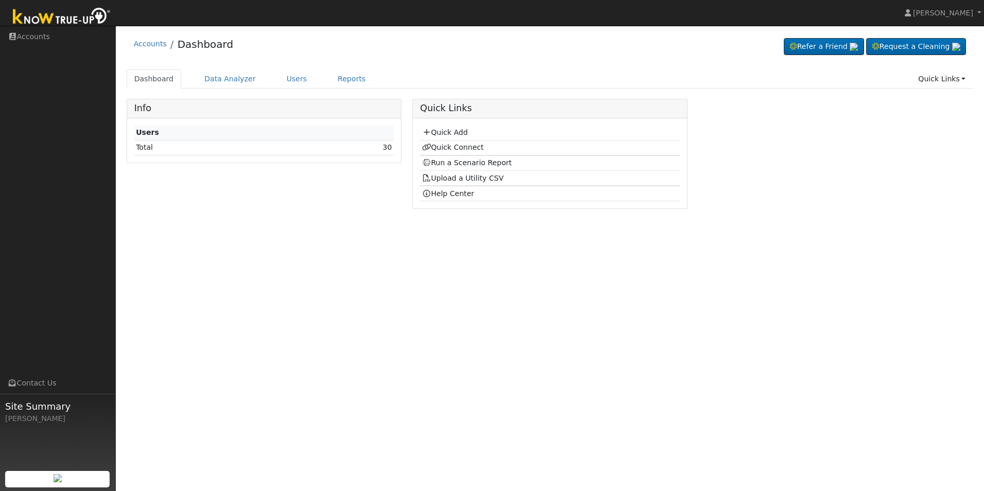 Image resolution: width=984 pixels, height=491 pixels. Describe the element at coordinates (62, 17) in the screenshot. I see `img: Know True-Up` at that location.